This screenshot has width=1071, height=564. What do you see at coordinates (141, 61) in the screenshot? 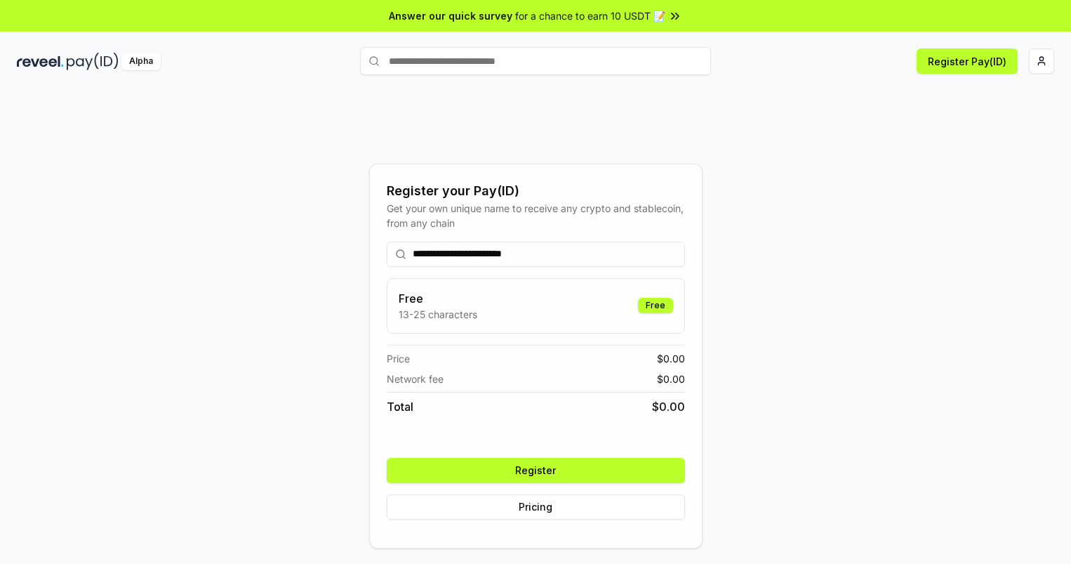
I see `div: Alpha` at bounding box center [141, 61].